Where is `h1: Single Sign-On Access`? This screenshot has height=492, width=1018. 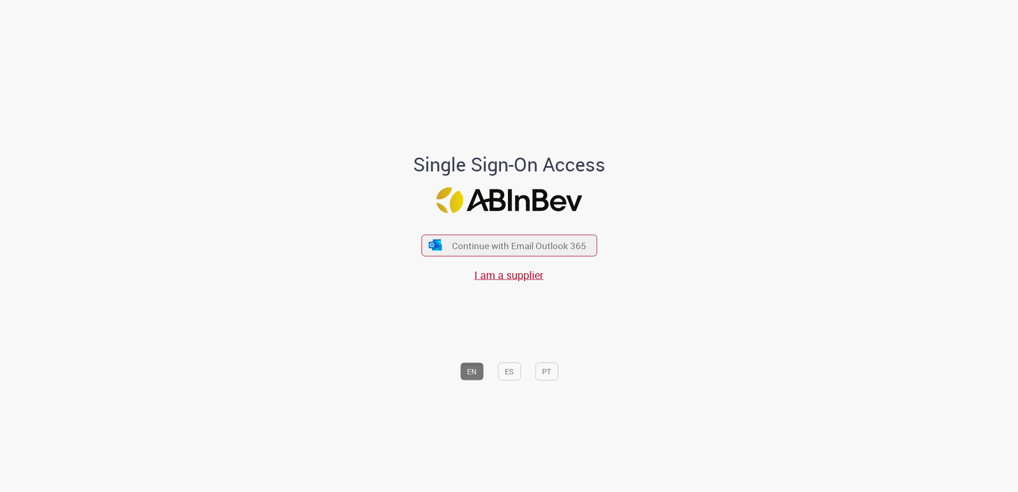
h1: Single Sign-On Access is located at coordinates (509, 164).